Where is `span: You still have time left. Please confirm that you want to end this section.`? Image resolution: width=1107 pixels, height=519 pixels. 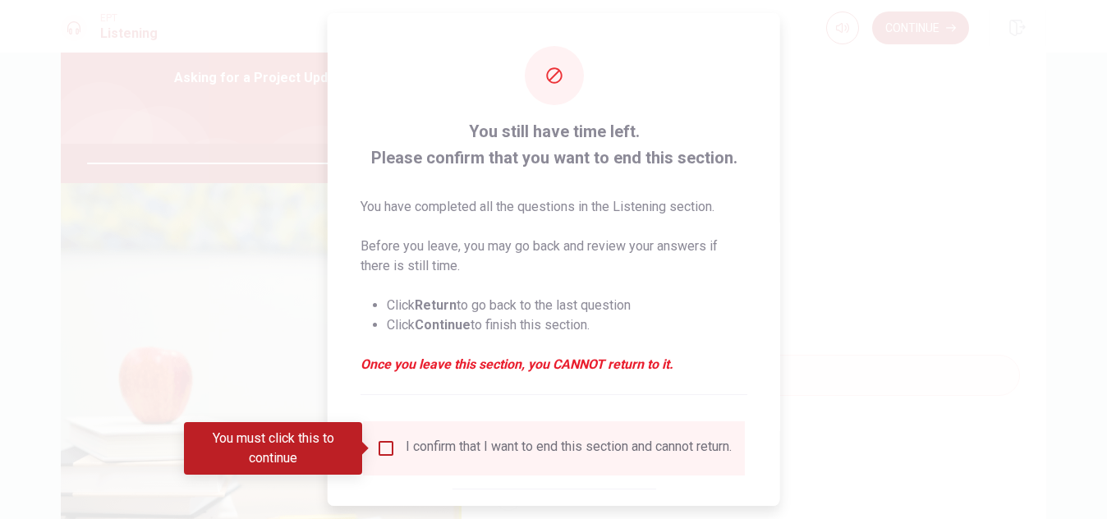
span: You still have time left. Please confirm that you want to end this section. is located at coordinates (553, 145).